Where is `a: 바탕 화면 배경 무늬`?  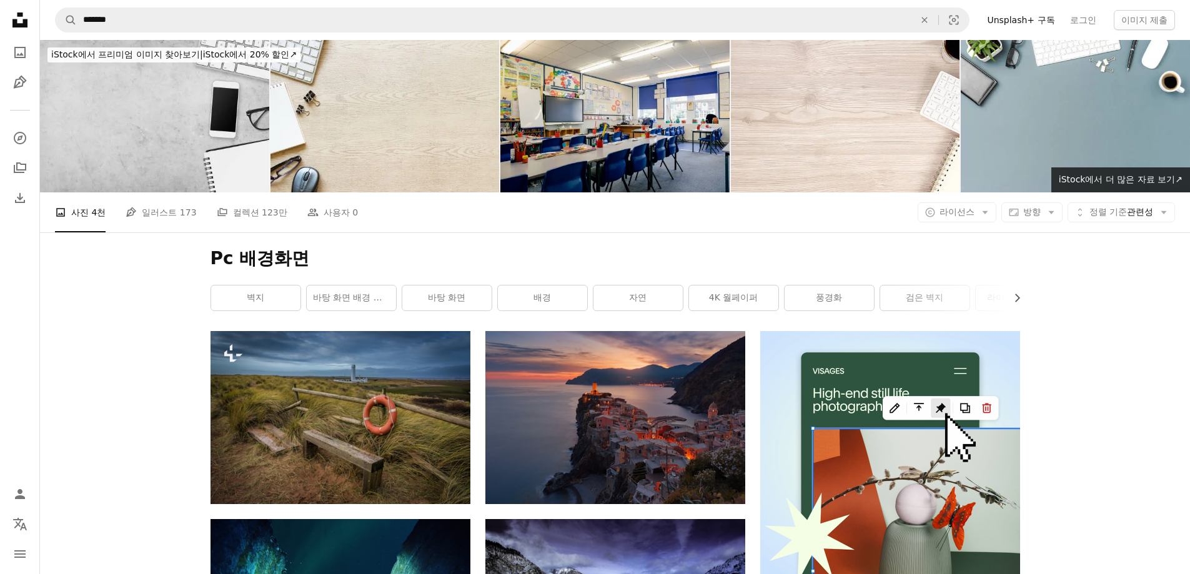 a: 바탕 화면 배경 무늬 is located at coordinates (351, 298).